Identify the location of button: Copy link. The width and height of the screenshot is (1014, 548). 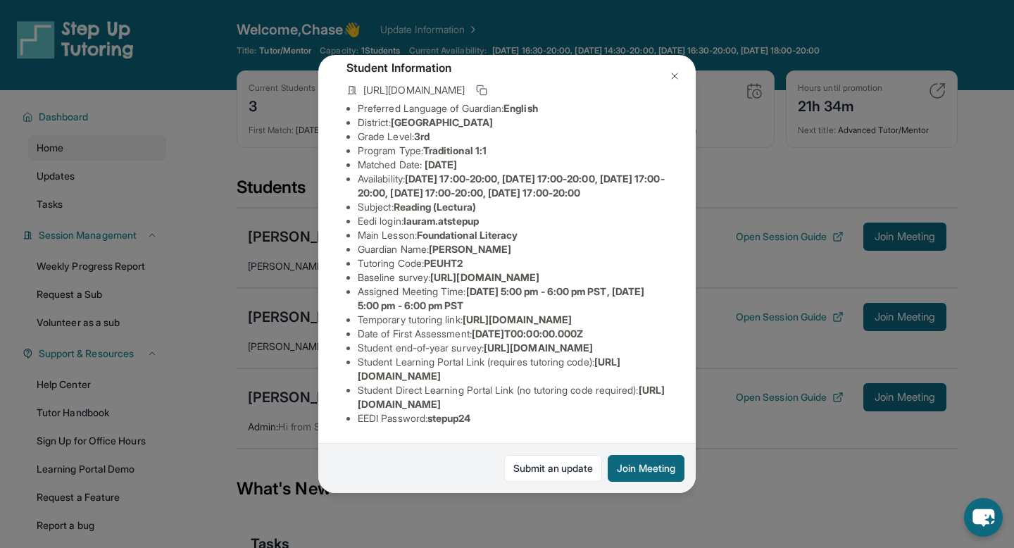
(482, 90).